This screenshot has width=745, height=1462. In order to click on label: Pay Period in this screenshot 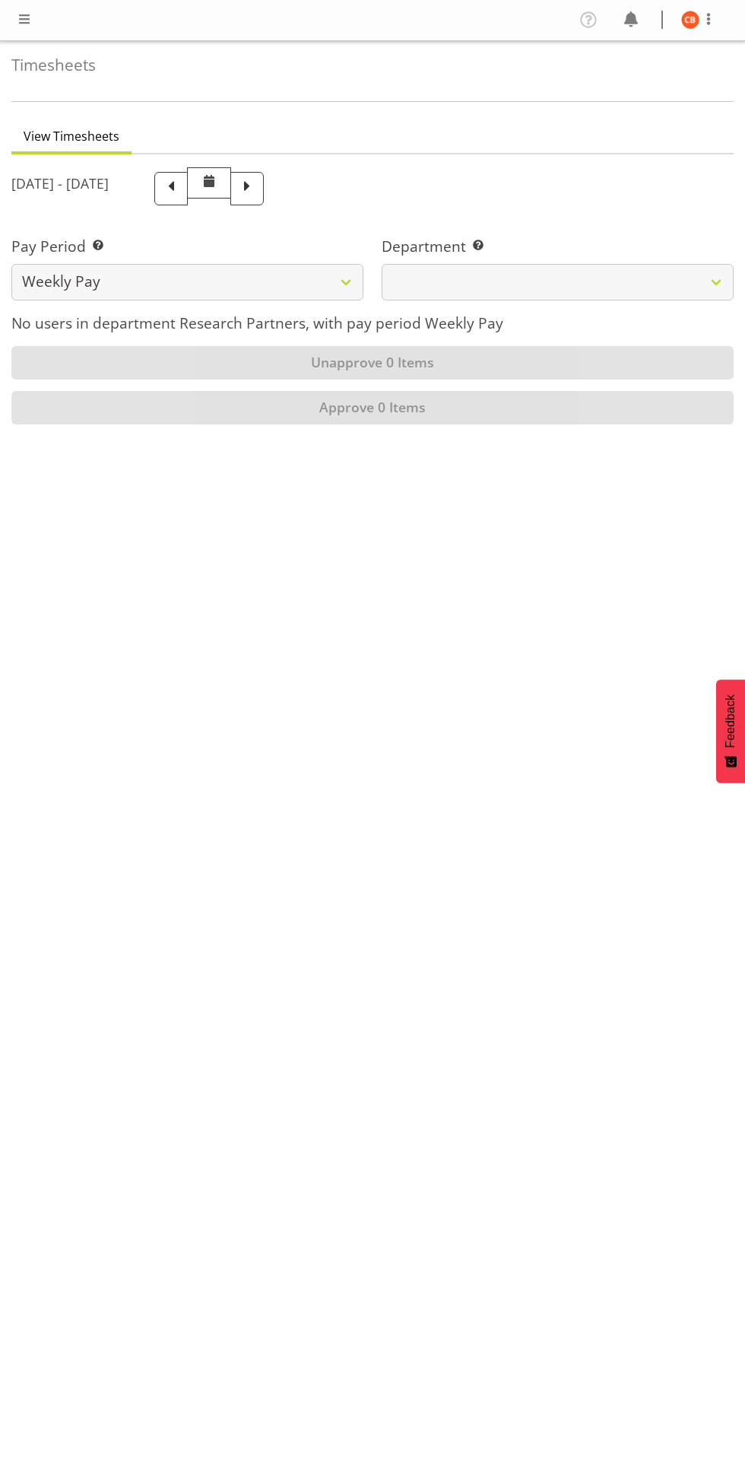, I will do `click(187, 246)`.